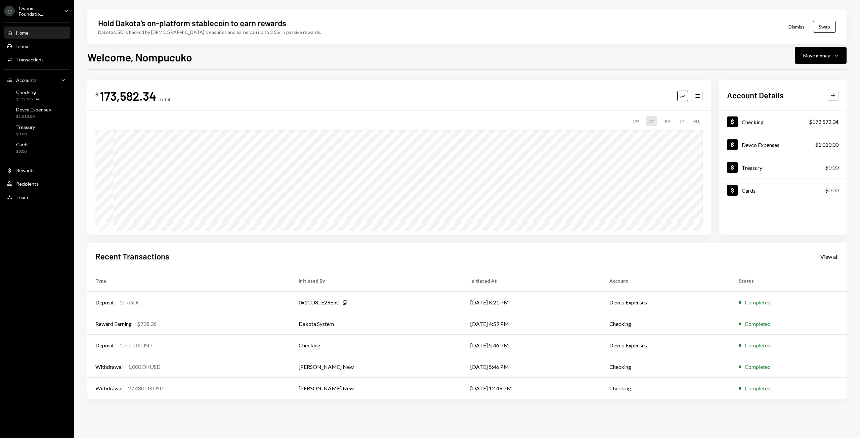 The height and width of the screenshot is (438, 860). I want to click on div: 27,480 DKUSD, so click(146, 389).